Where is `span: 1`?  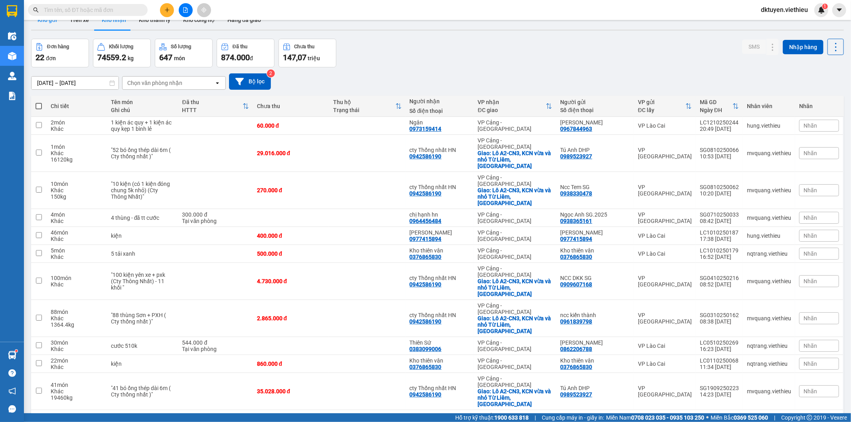 span: 1 is located at coordinates (825, 6).